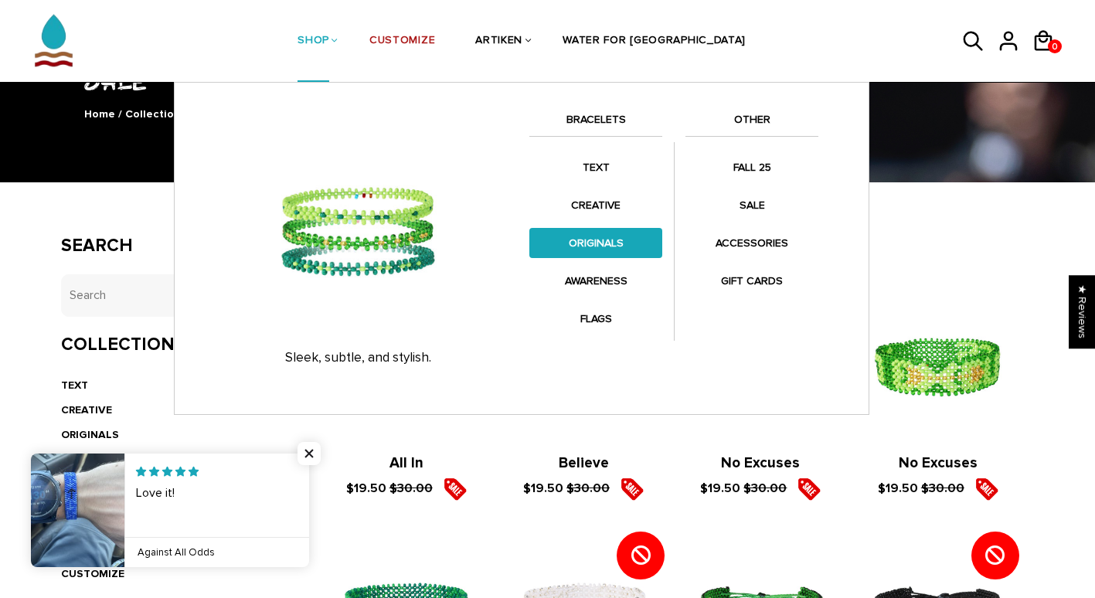  What do you see at coordinates (752, 281) in the screenshot?
I see `a: GIFT CARDS` at bounding box center [752, 281].